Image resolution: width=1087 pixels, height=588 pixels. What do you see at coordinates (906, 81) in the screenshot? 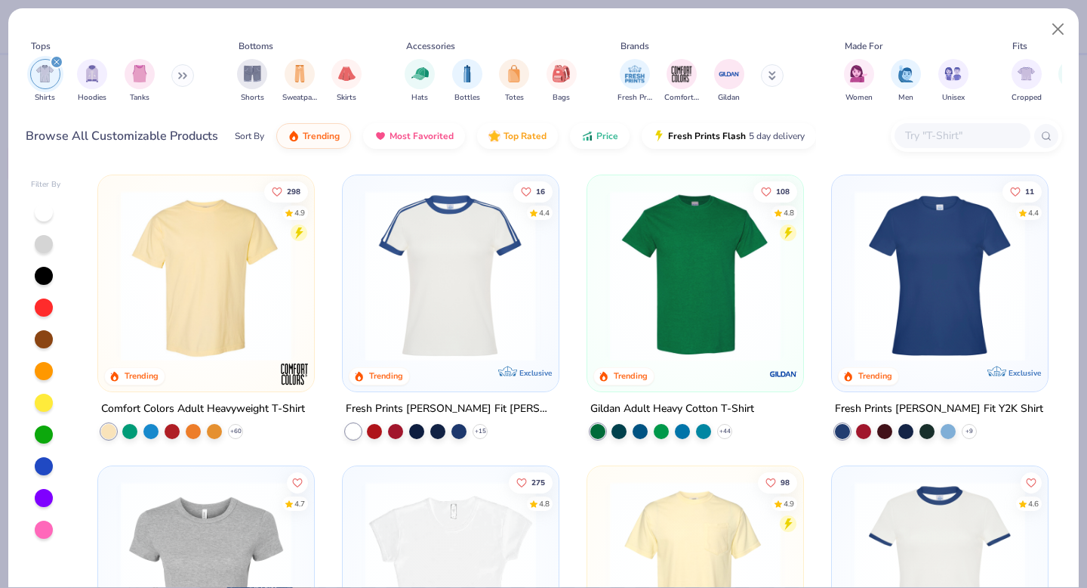
I see `div: filter for Men` at bounding box center [906, 81].